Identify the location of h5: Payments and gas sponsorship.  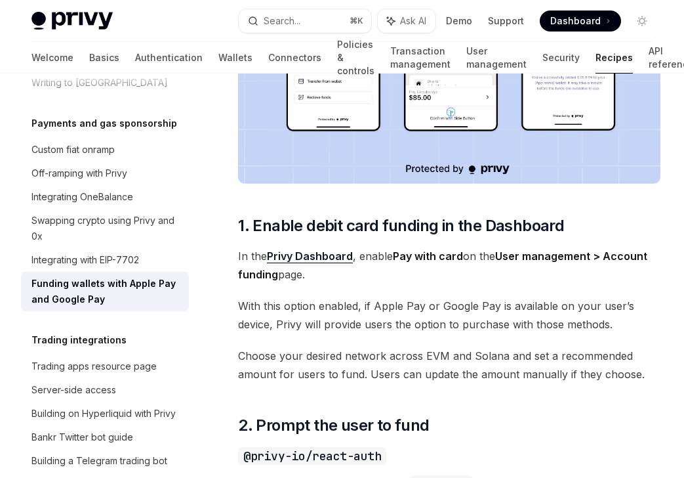
(104, 123).